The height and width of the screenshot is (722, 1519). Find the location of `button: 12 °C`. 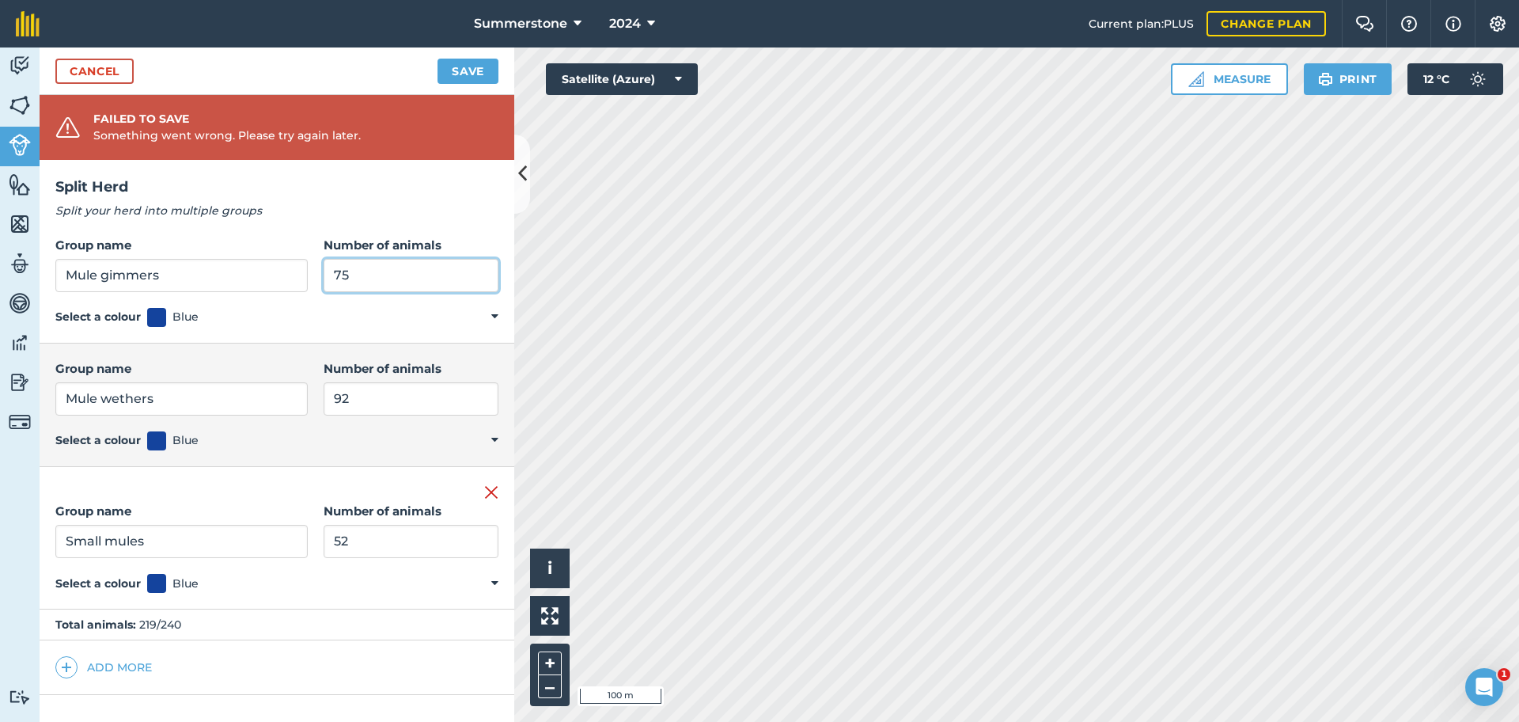

button: 12 °C is located at coordinates (1455, 79).